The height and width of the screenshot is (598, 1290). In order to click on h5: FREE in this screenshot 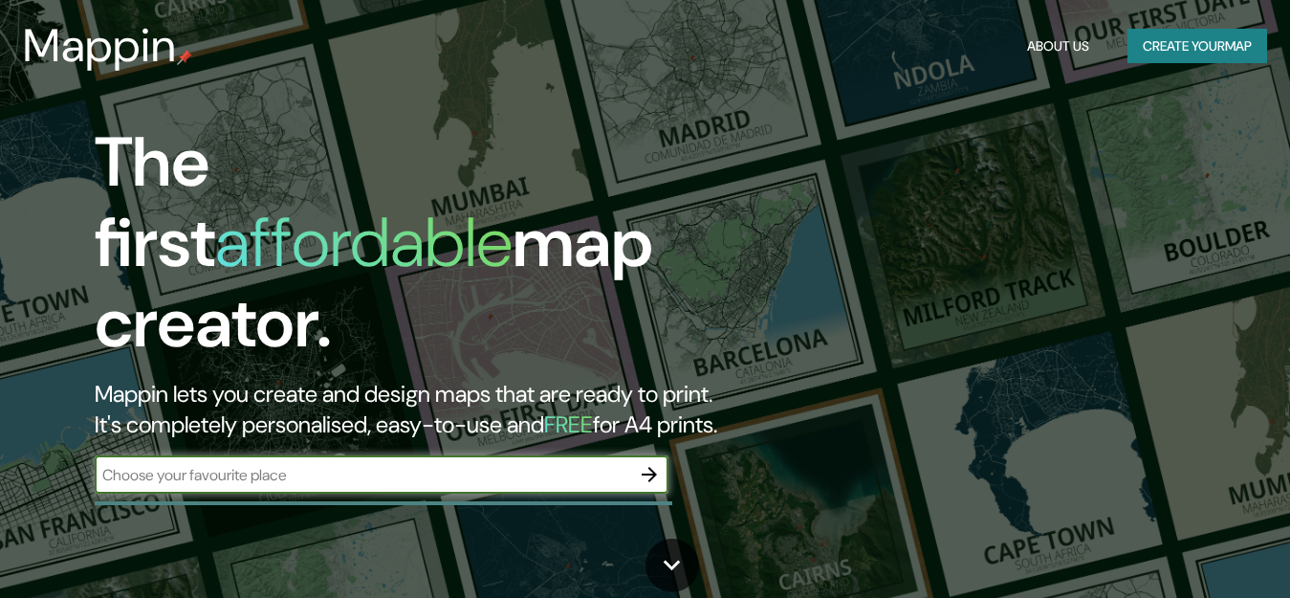, I will do `click(568, 424)`.